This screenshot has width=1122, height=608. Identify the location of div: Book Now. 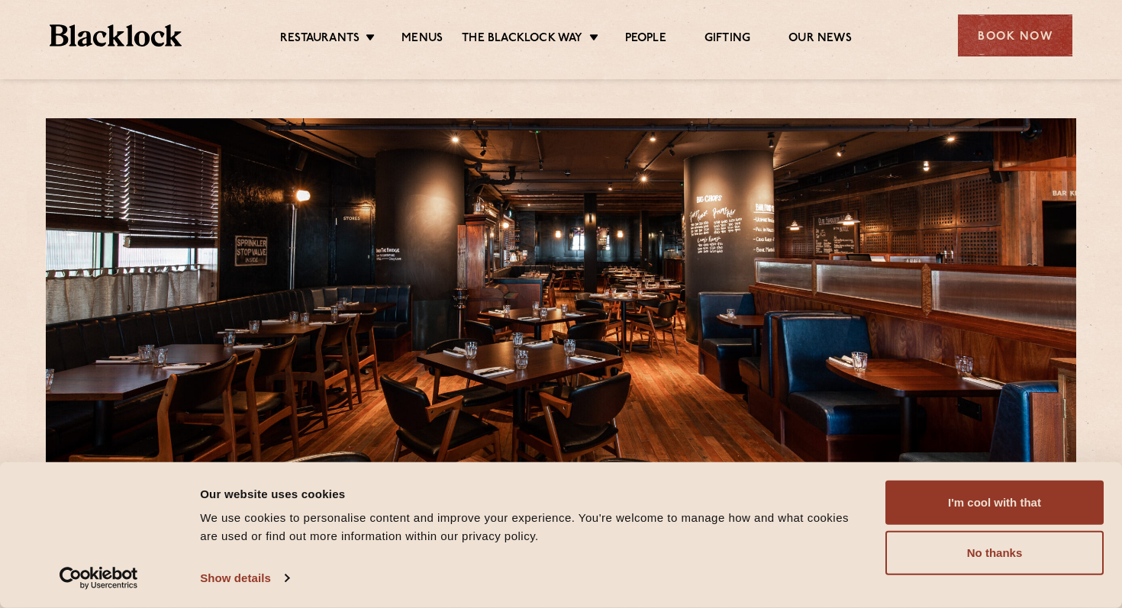
(1015, 35).